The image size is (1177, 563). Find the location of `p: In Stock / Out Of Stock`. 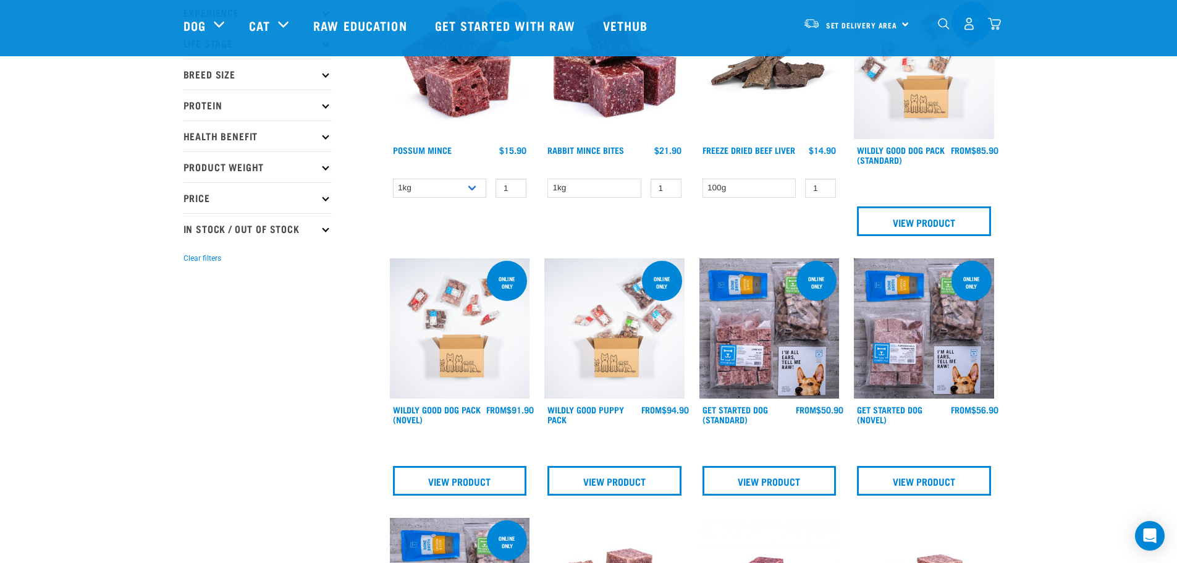

p: In Stock / Out Of Stock is located at coordinates (258, 229).